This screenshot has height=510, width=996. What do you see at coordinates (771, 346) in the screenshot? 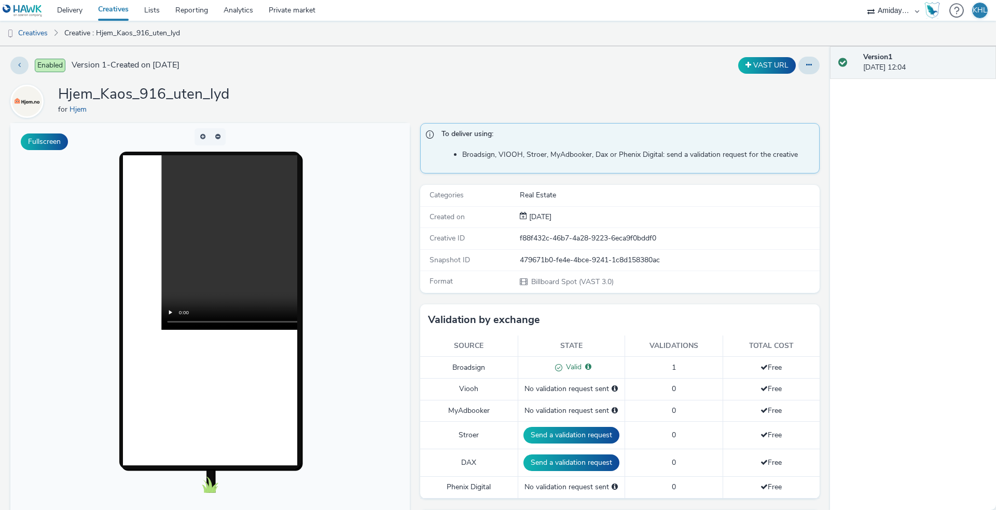
I see `th: Total cost` at bounding box center [771, 346].